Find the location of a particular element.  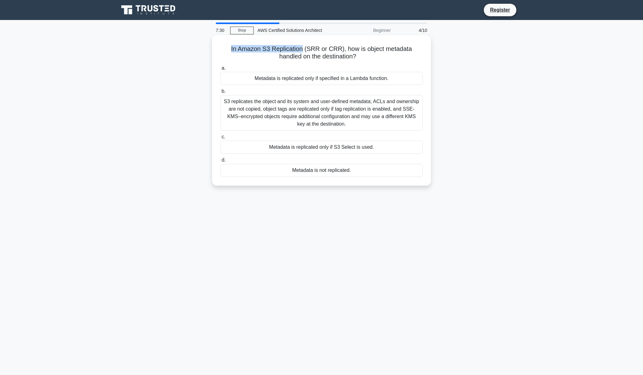

div: AWS Certified Solutions Architect is located at coordinates (296, 30).